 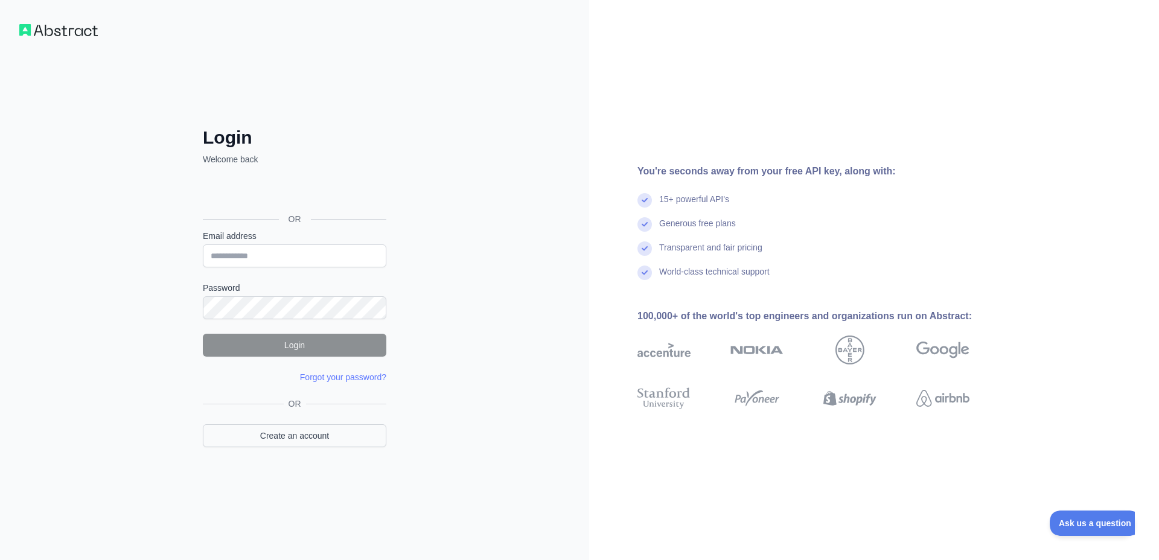 I want to click on div: 100,000+ of the world's top engineers and organizations run on Abstract:, so click(x=822, y=316).